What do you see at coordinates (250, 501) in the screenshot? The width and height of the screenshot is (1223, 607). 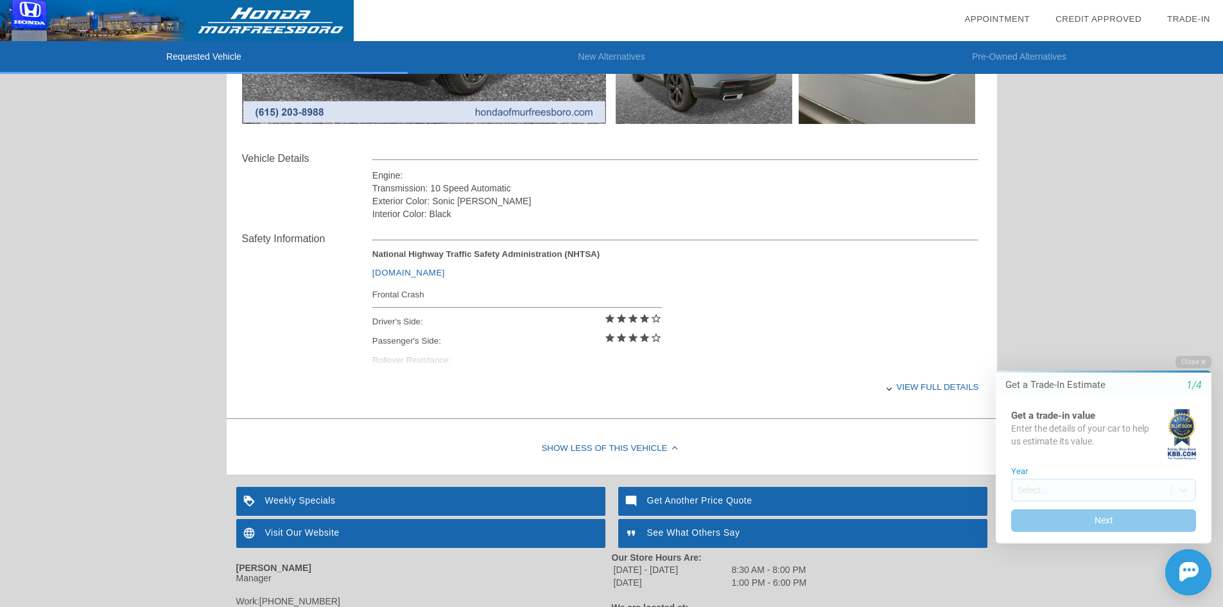 I see `img: ic_loyalty_white_24dp_2x.png` at bounding box center [250, 501].